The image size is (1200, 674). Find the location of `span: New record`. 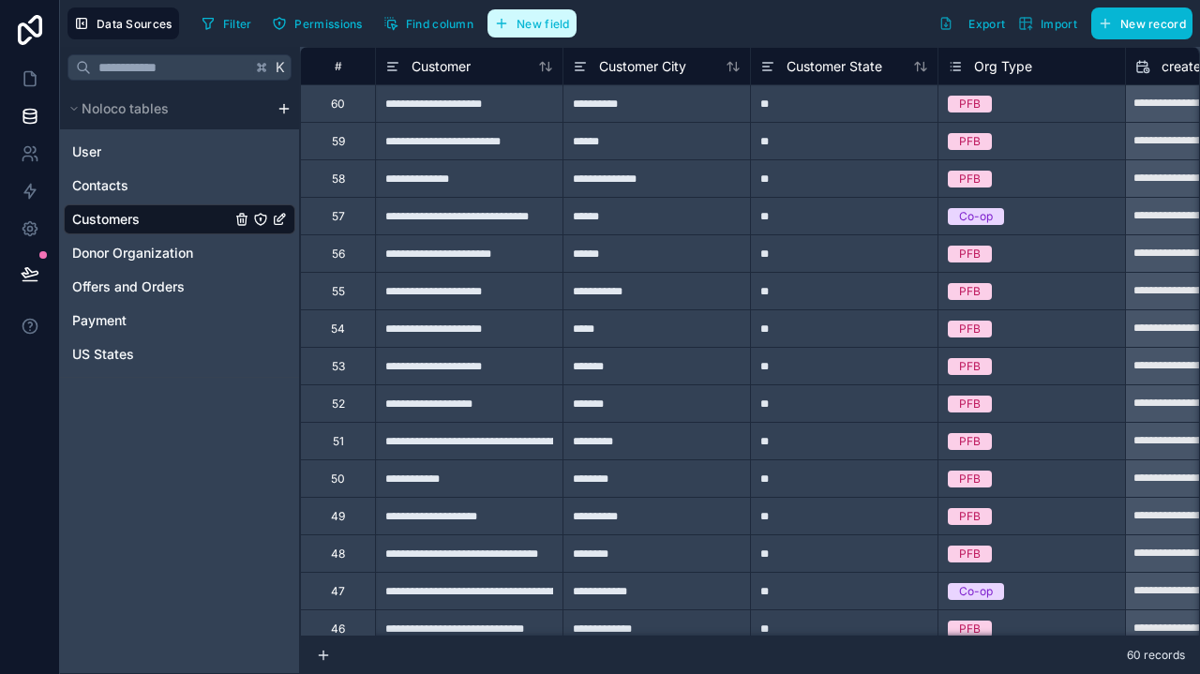

span: New record is located at coordinates (1153, 23).